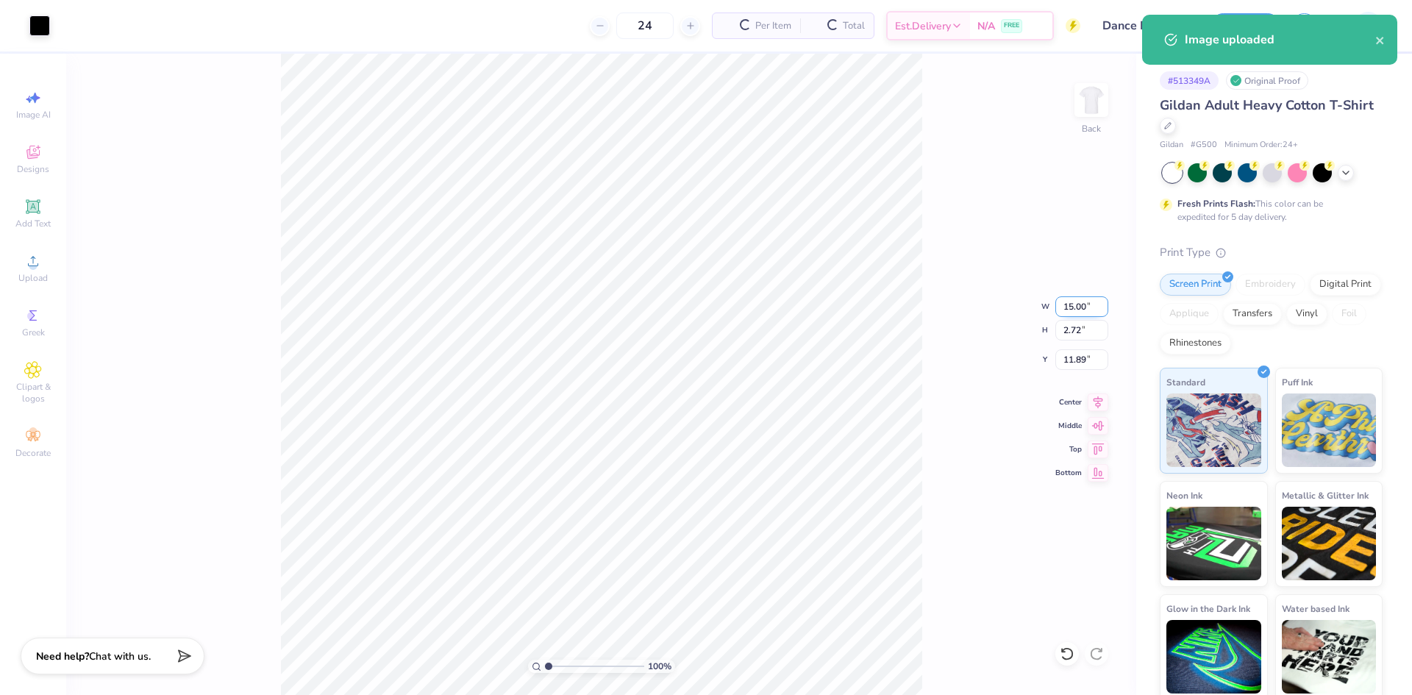  Describe the element at coordinates (1184, 495) in the screenshot. I see `span: Neon Ink` at that location.